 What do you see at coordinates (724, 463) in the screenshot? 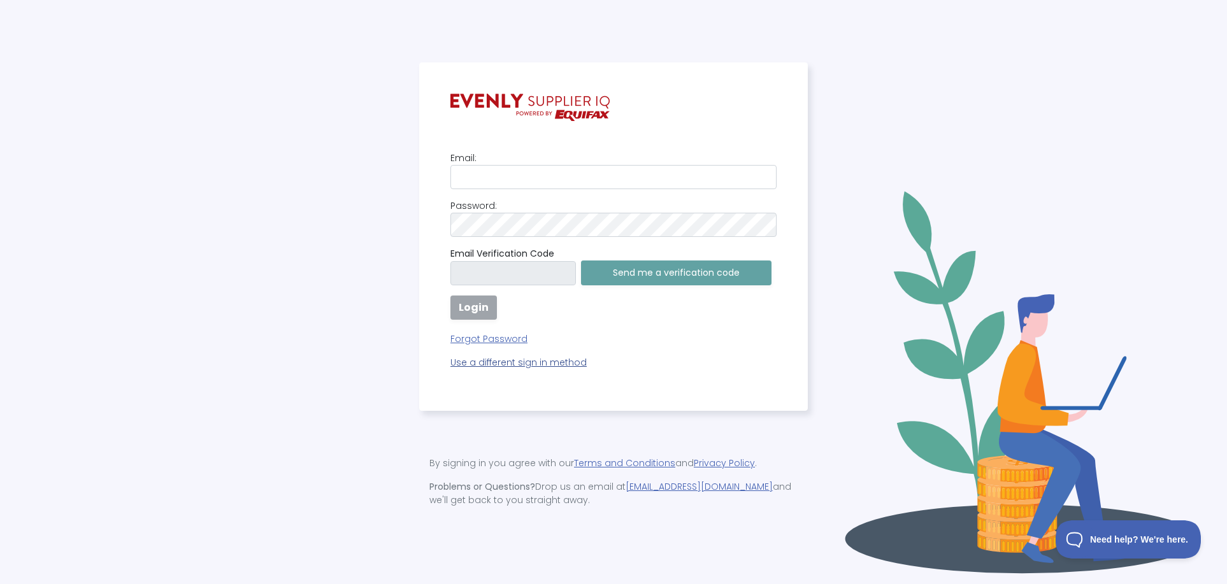
I see `a: Privacy Policy` at bounding box center [724, 463].